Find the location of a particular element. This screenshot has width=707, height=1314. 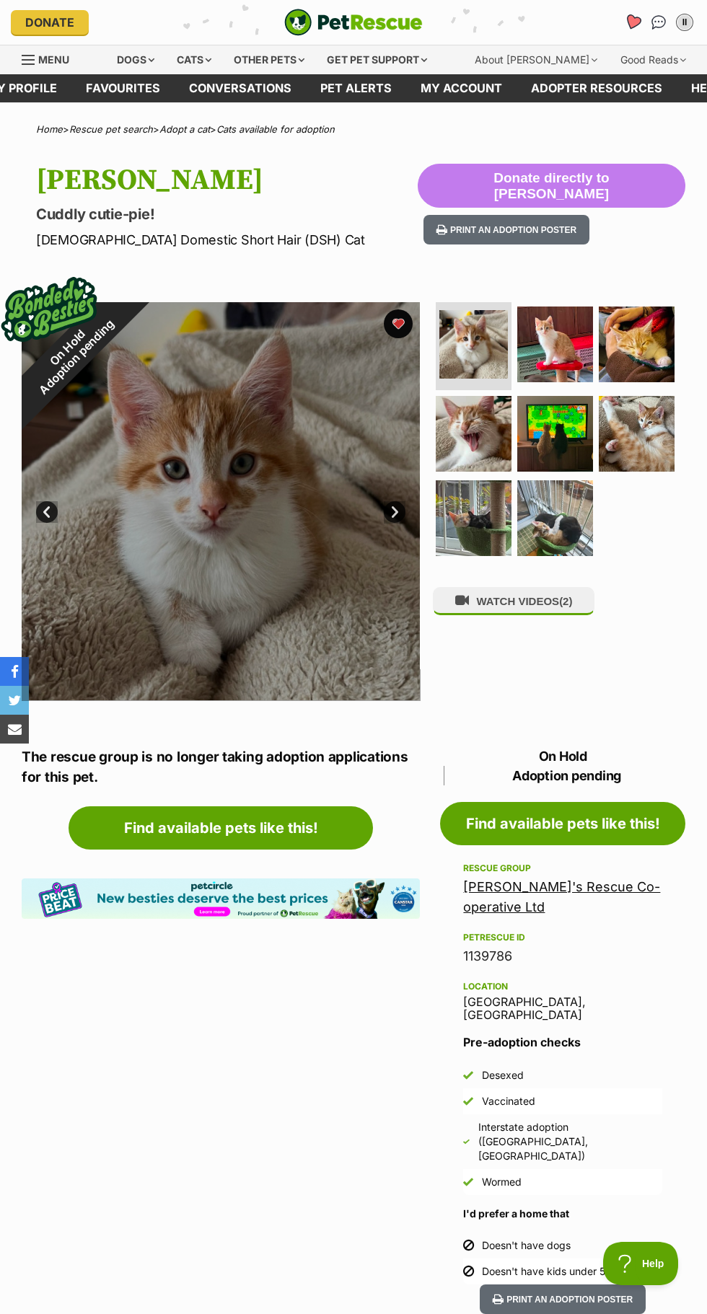

a: Adopt a cat is located at coordinates (185, 129).